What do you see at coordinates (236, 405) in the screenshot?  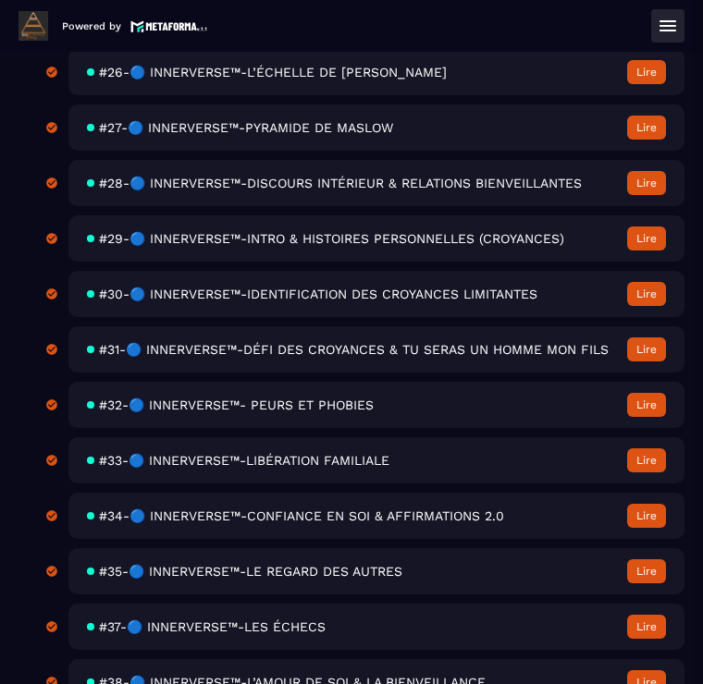 I see `span: #32-🔵 INNERVERSE™- PEURS ET PHOBIES` at bounding box center [236, 405].